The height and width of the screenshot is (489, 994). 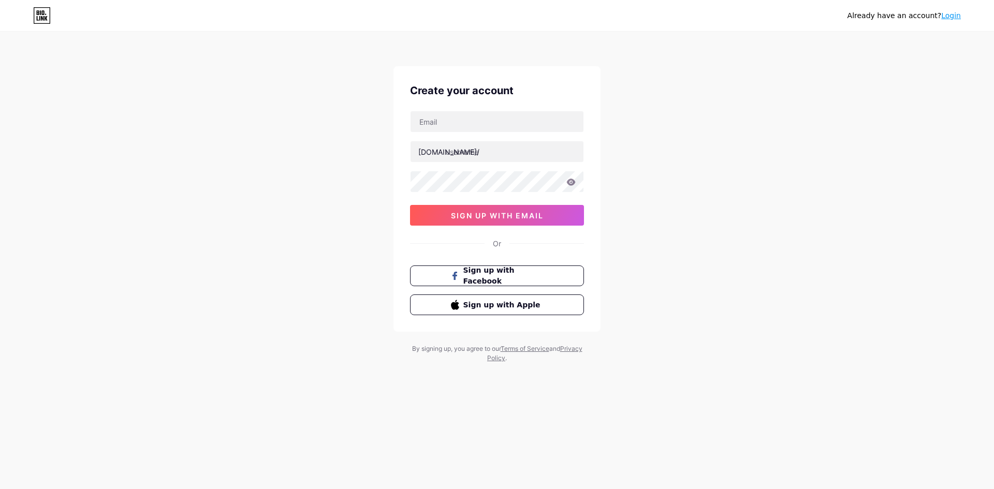 I want to click on button: sign up with email, so click(x=497, y=215).